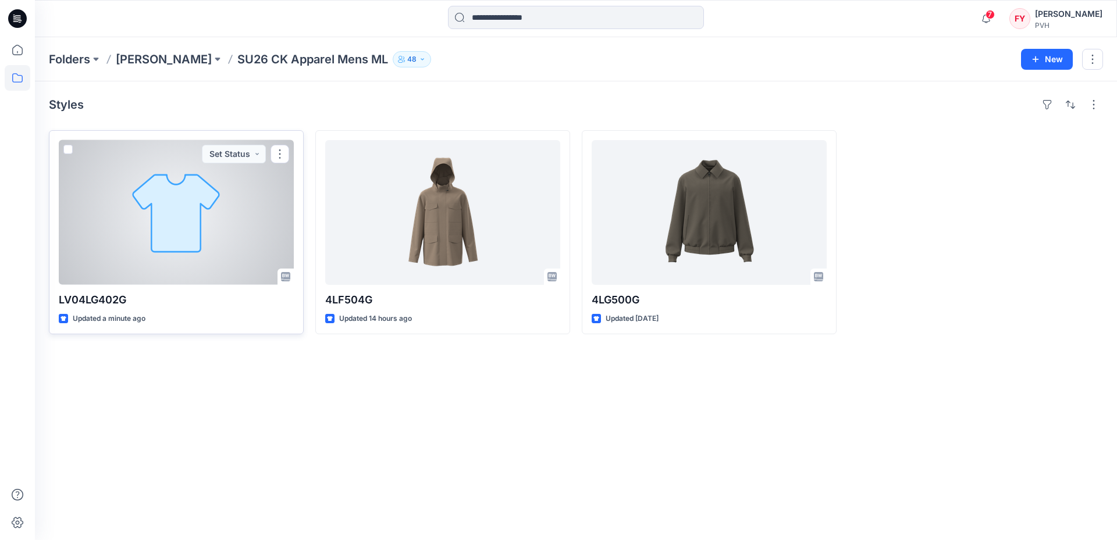  What do you see at coordinates (109, 319) in the screenshot?
I see `p: Updated a minute ago` at bounding box center [109, 319].